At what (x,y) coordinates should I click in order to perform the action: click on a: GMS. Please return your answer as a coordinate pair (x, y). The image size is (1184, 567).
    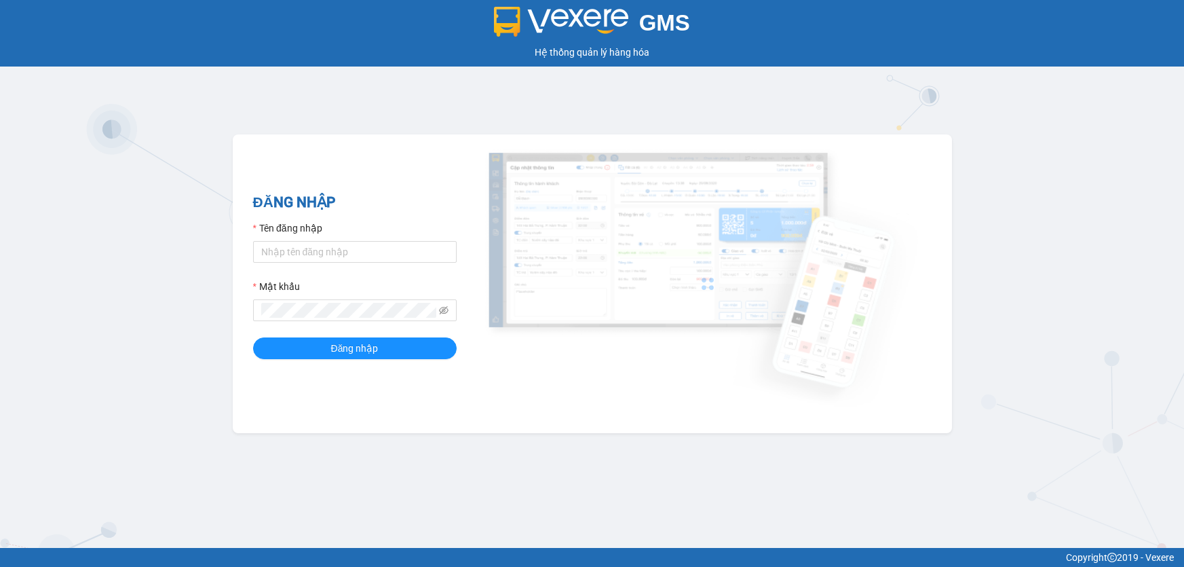
    Looking at the image, I should click on (592, 26).